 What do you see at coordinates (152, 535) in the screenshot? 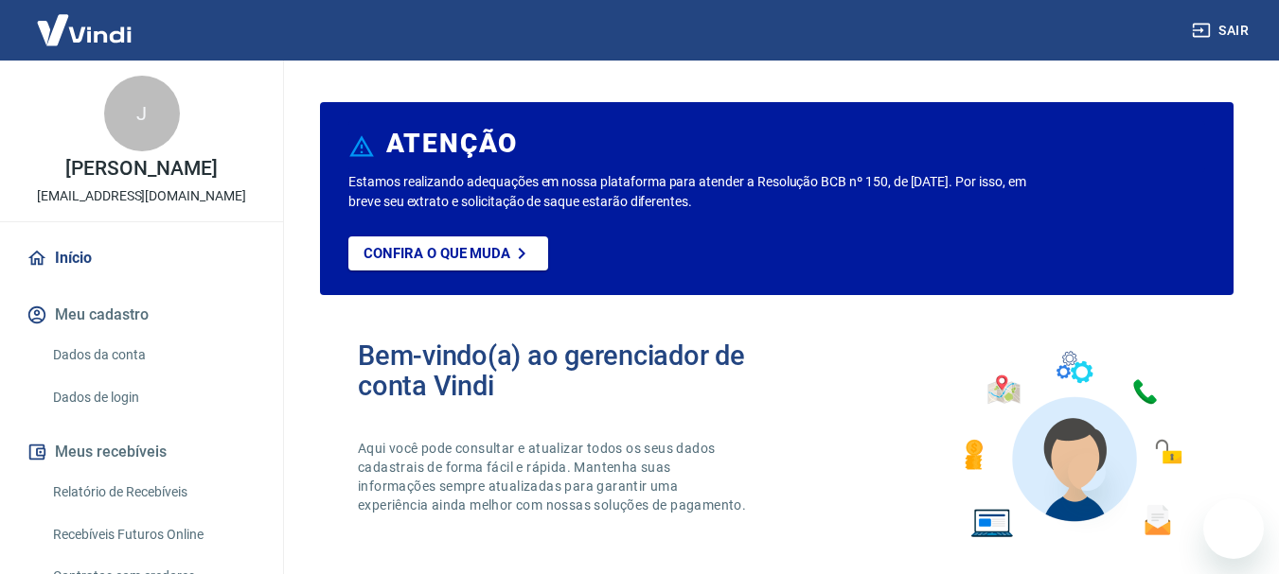
I see `a: Recebíveis Futuros Online` at bounding box center [152, 535].